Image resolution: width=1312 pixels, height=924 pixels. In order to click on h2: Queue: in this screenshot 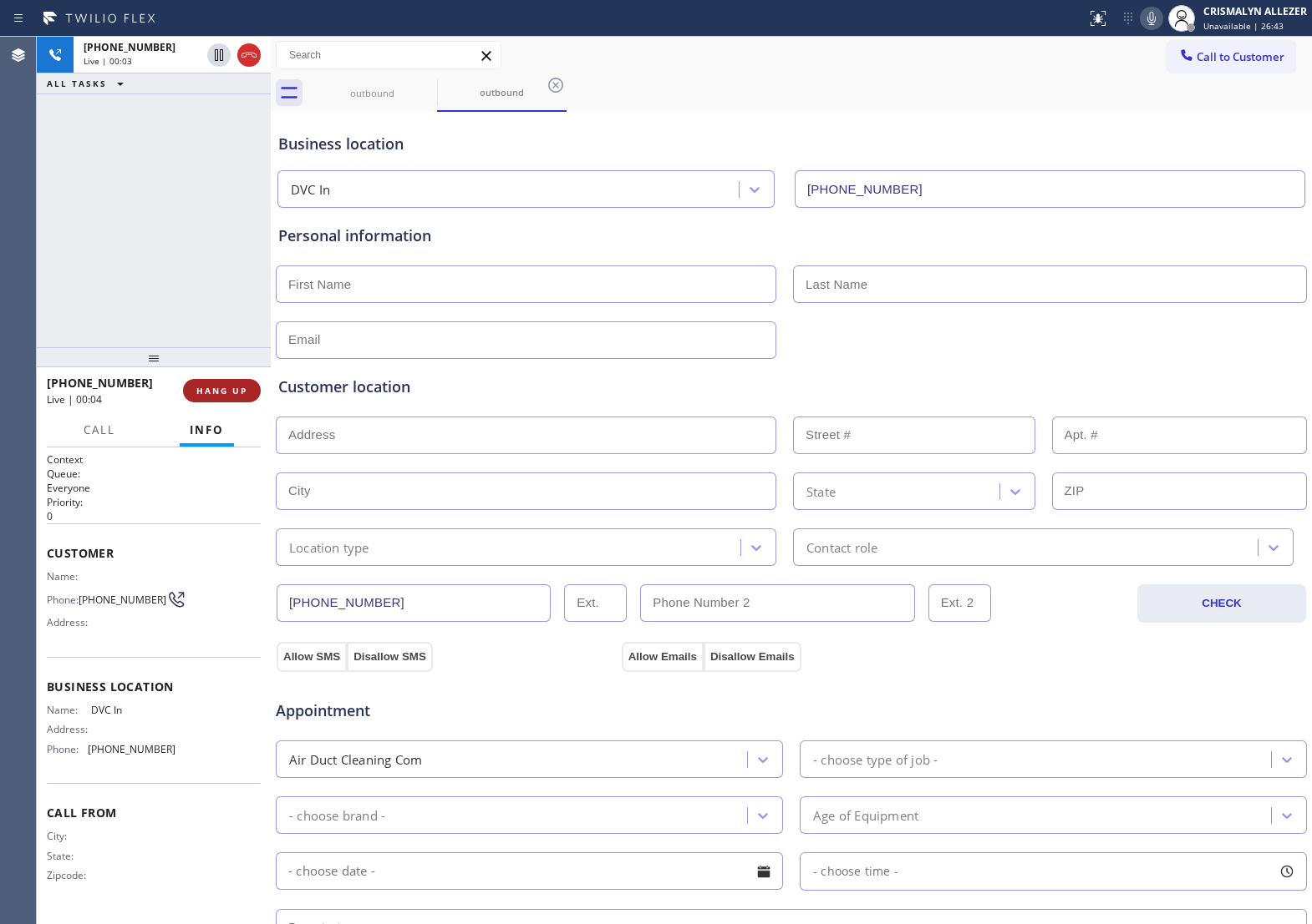, I will do `click(153, 473)`.